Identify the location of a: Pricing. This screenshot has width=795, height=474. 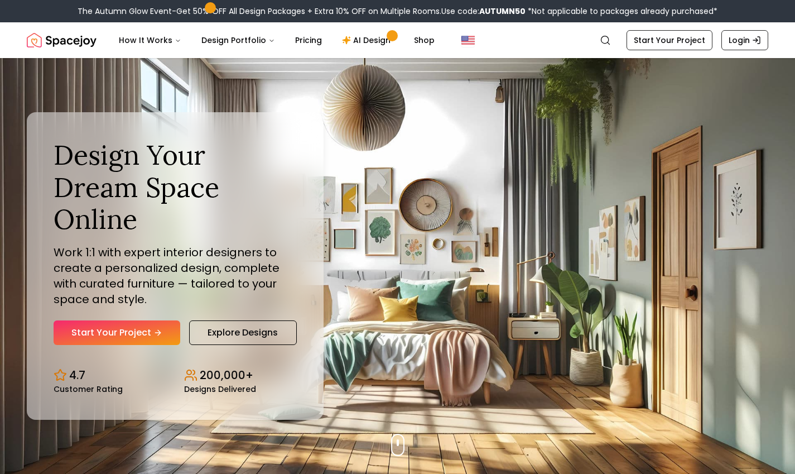
(309, 40).